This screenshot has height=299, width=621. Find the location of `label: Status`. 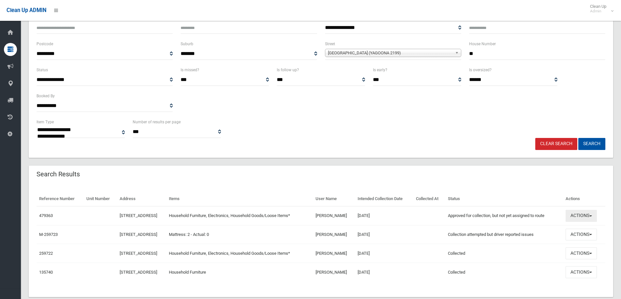

label: Status is located at coordinates (42, 70).